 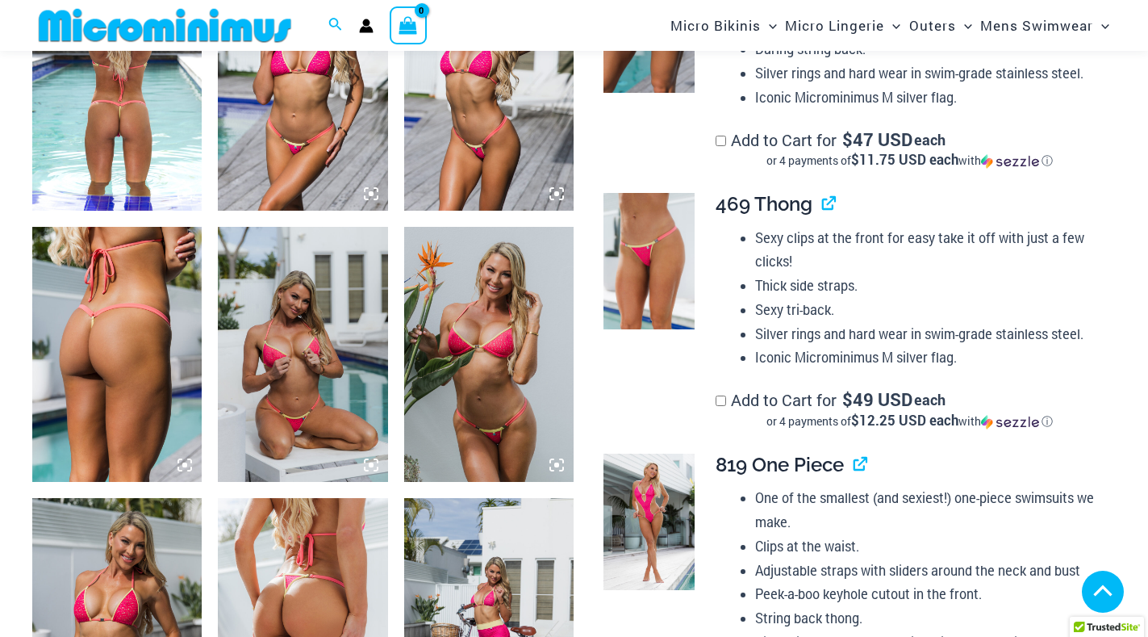 What do you see at coordinates (764, 203) in the screenshot?
I see `span: 469 Thong` at bounding box center [764, 203].